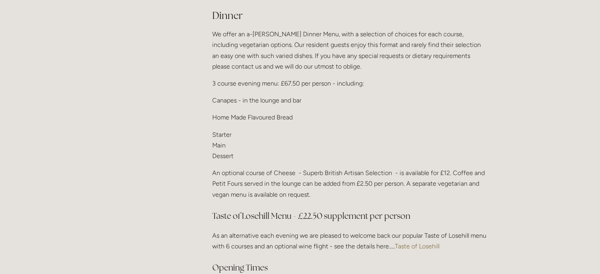 The width and height of the screenshot is (600, 274). I want to click on p: 3 course evening menu: £67.50 per person - including:, so click(350, 83).